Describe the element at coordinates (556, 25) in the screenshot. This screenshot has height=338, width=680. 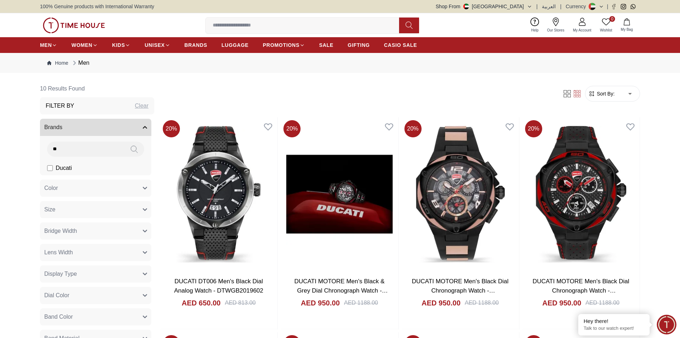
I see `a: Our Stores` at that location.